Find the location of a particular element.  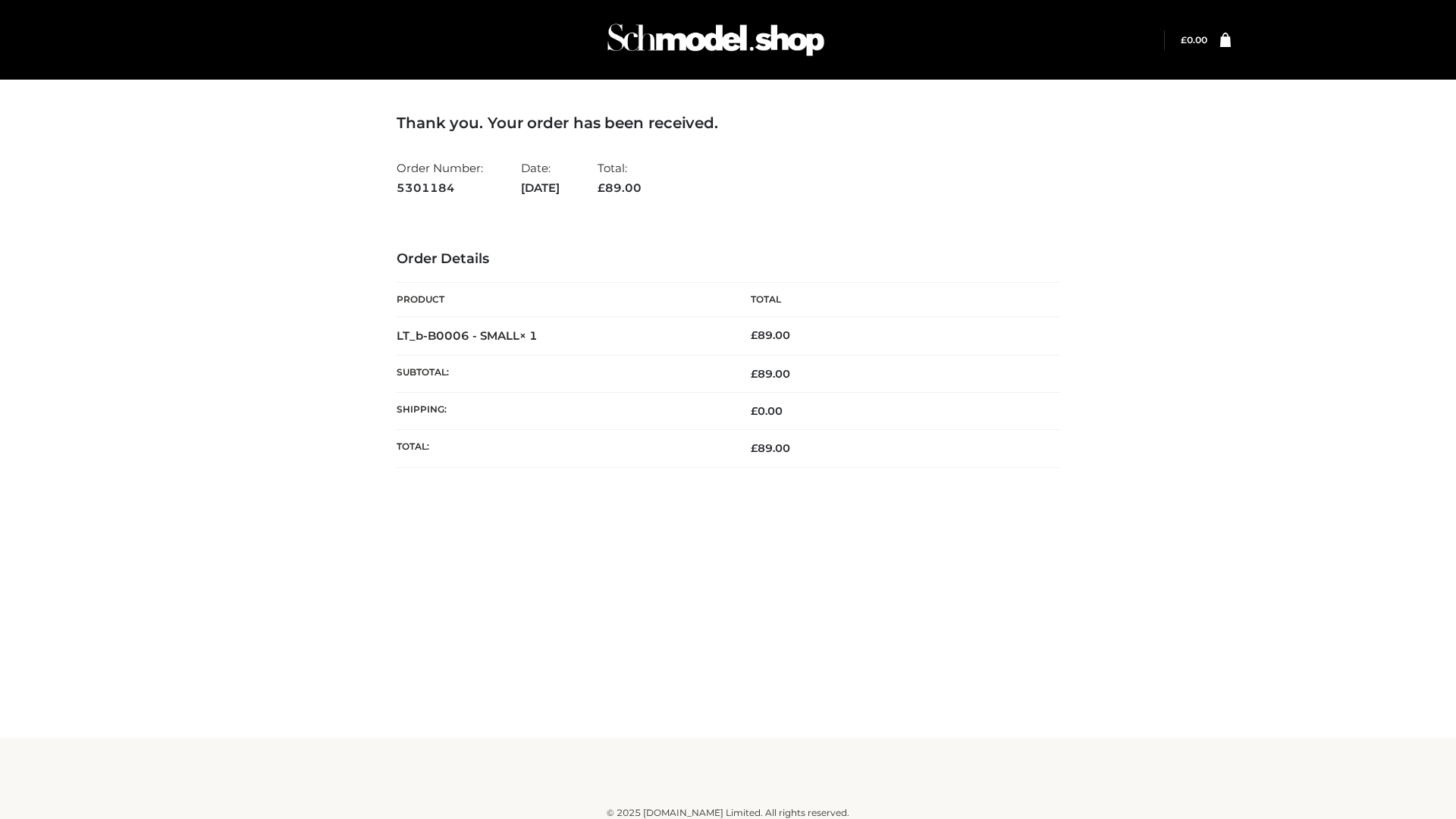

strong: 5301184 is located at coordinates (440, 188).